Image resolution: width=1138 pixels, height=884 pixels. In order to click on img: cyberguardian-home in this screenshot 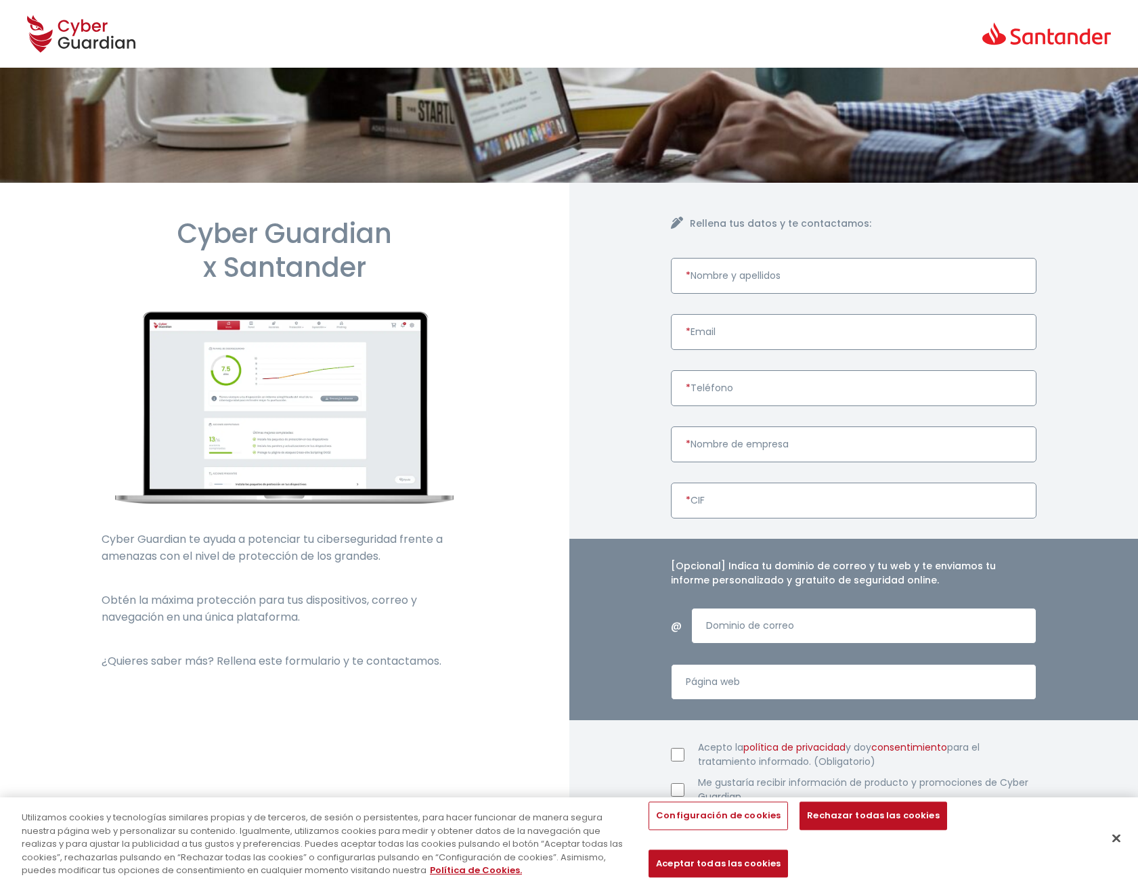, I will do `click(284, 408)`.